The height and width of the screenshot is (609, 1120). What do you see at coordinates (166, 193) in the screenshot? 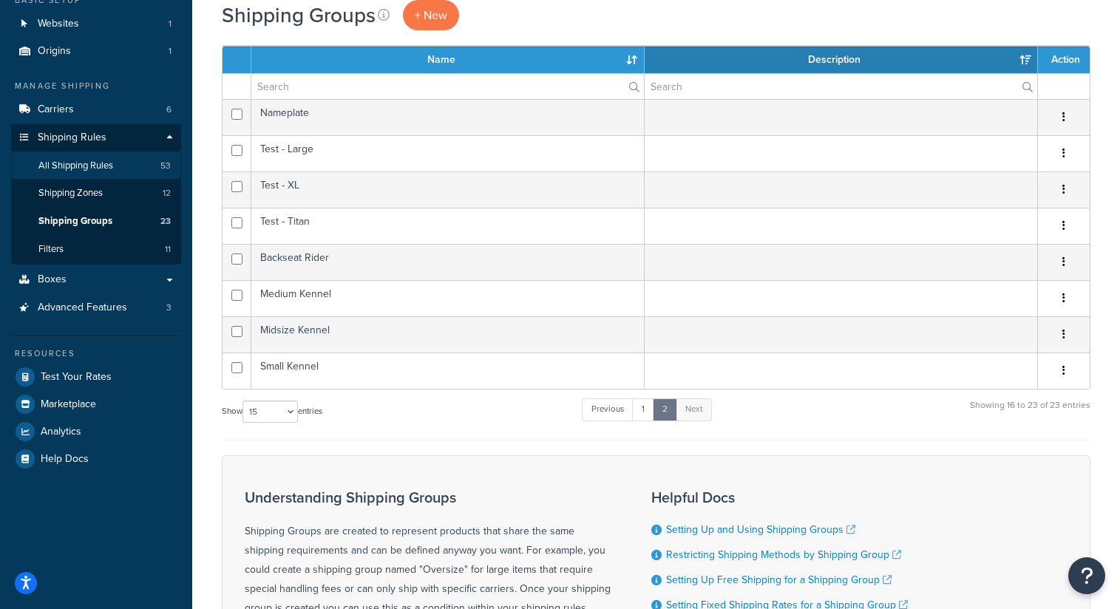
I see `span: 12` at bounding box center [166, 193].